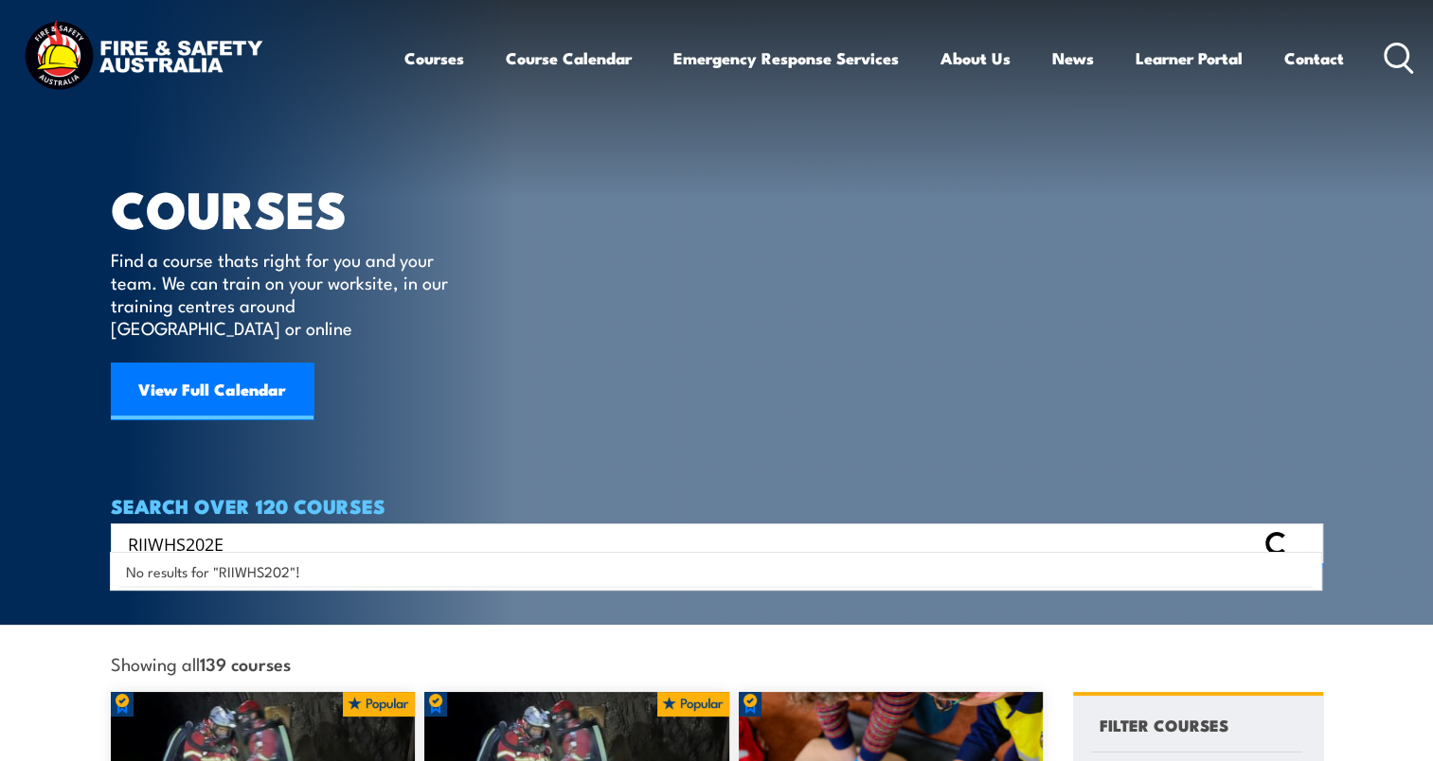 Image resolution: width=1433 pixels, height=761 pixels. What do you see at coordinates (293, 207) in the screenshot?
I see `h1: COURSES` at bounding box center [293, 207].